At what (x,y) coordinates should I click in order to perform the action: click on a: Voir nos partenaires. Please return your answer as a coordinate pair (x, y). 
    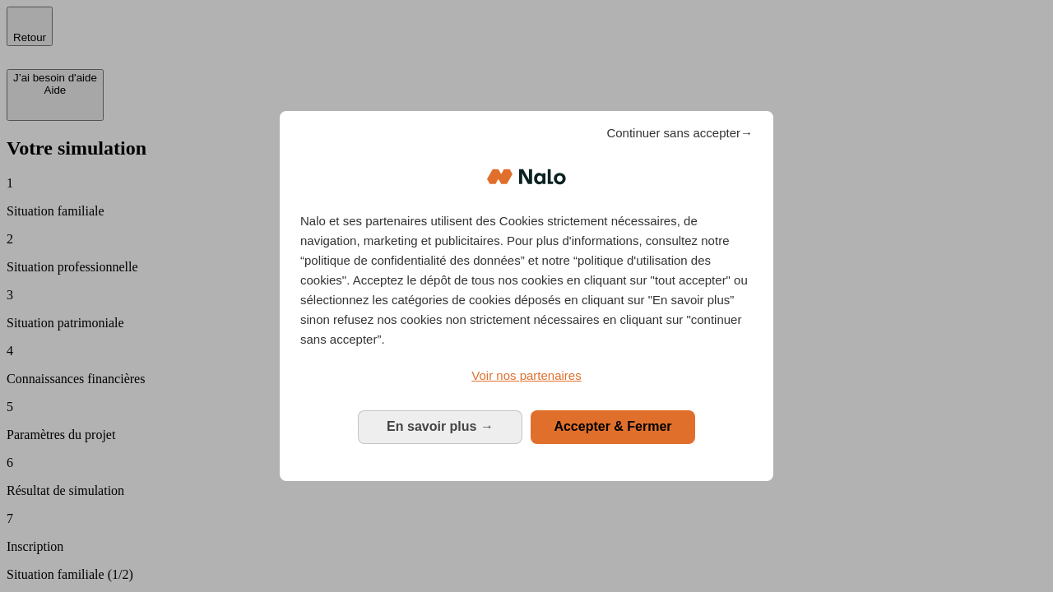
    Looking at the image, I should click on (526, 376).